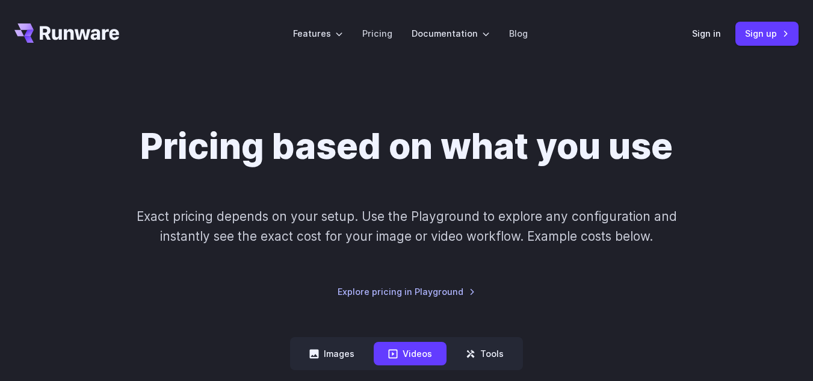  I want to click on button: Videos, so click(410, 353).